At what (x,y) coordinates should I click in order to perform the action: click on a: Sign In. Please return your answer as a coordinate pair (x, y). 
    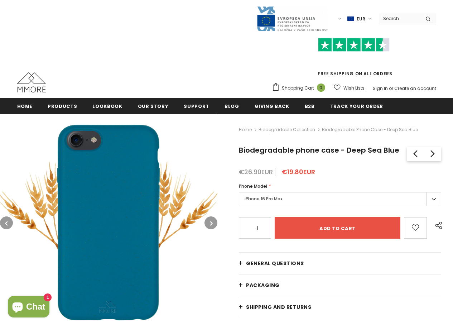
    Looking at the image, I should click on (381, 88).